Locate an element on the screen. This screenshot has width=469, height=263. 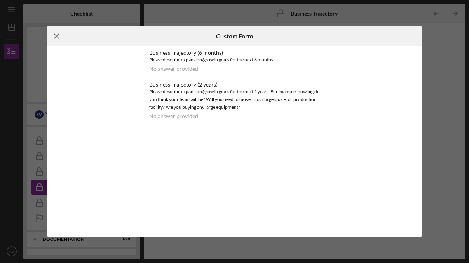
h6: Custom Form is located at coordinates (234, 36).